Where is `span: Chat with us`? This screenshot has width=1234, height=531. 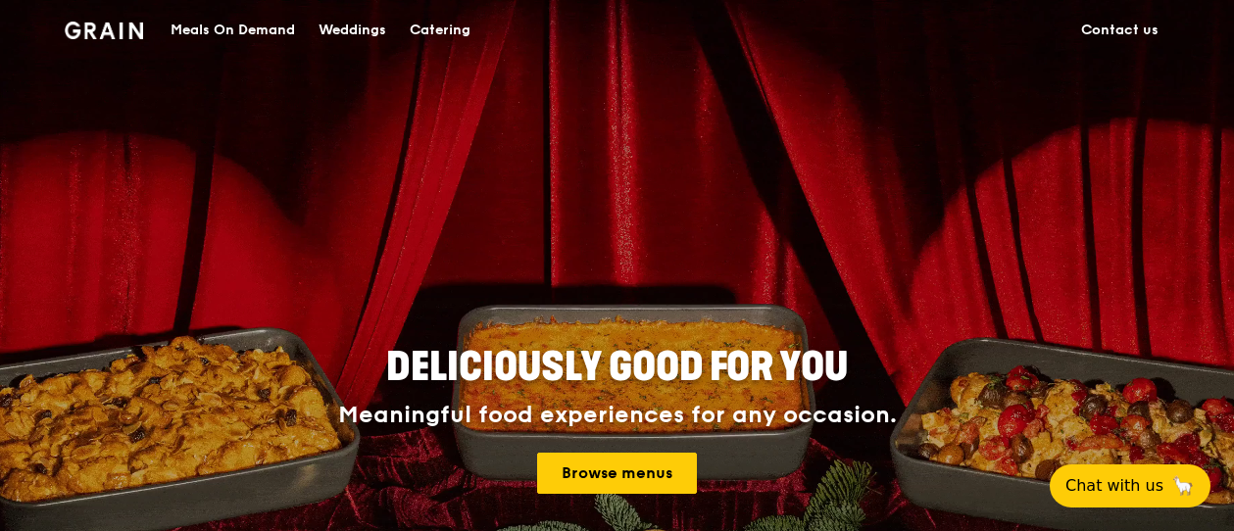
span: Chat with us is located at coordinates (1114, 486).